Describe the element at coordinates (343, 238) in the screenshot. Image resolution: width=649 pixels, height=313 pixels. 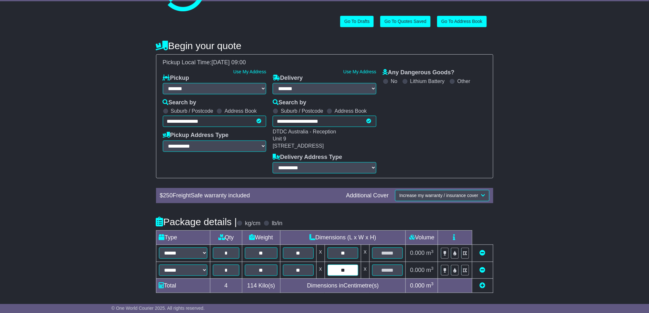
I see `td: Dimensions (L x W x H)` at that location.